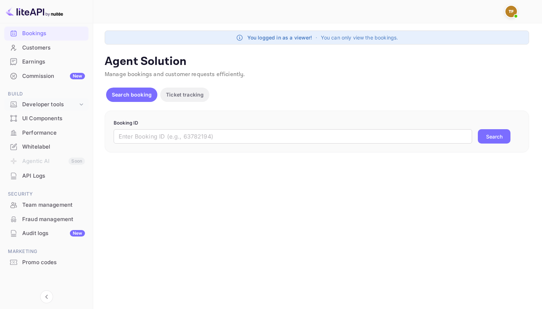  What do you see at coordinates (175, 74) in the screenshot?
I see `span: Manage bookings and customer requests efficiently.` at bounding box center [175, 74].